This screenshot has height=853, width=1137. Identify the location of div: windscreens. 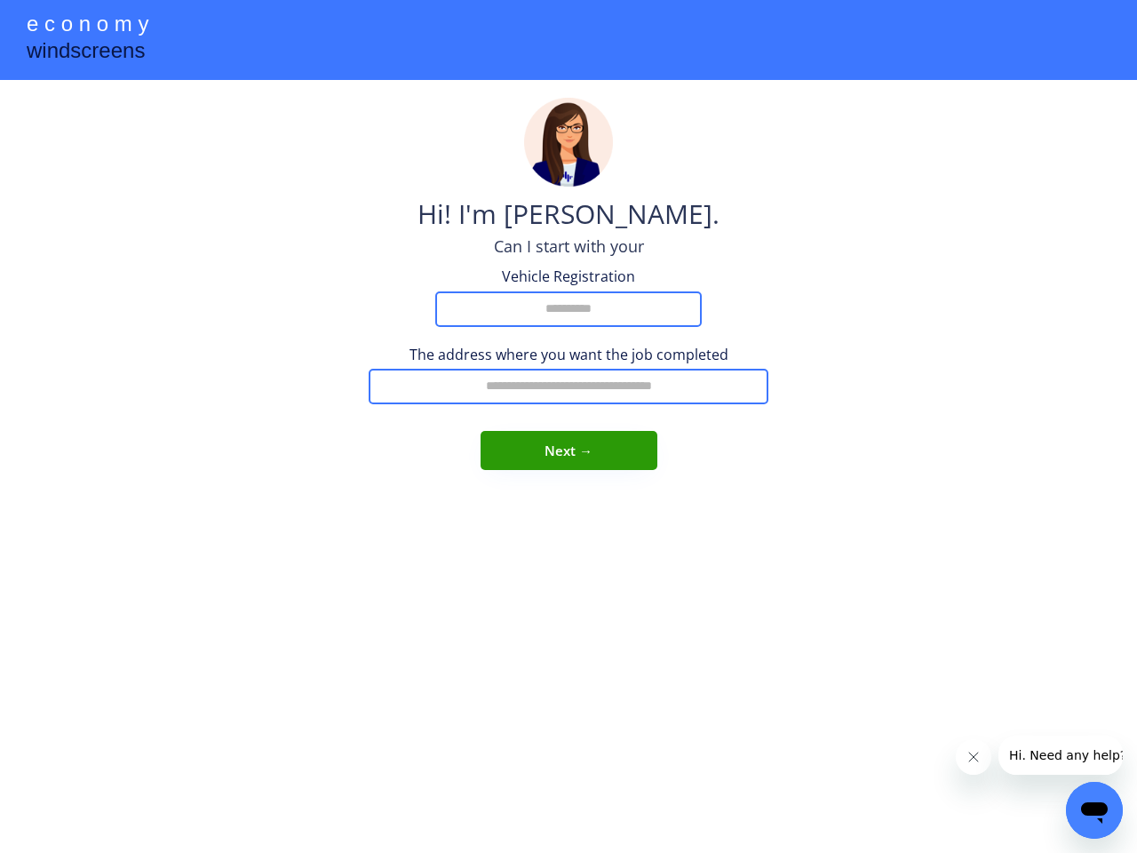
(85, 52).